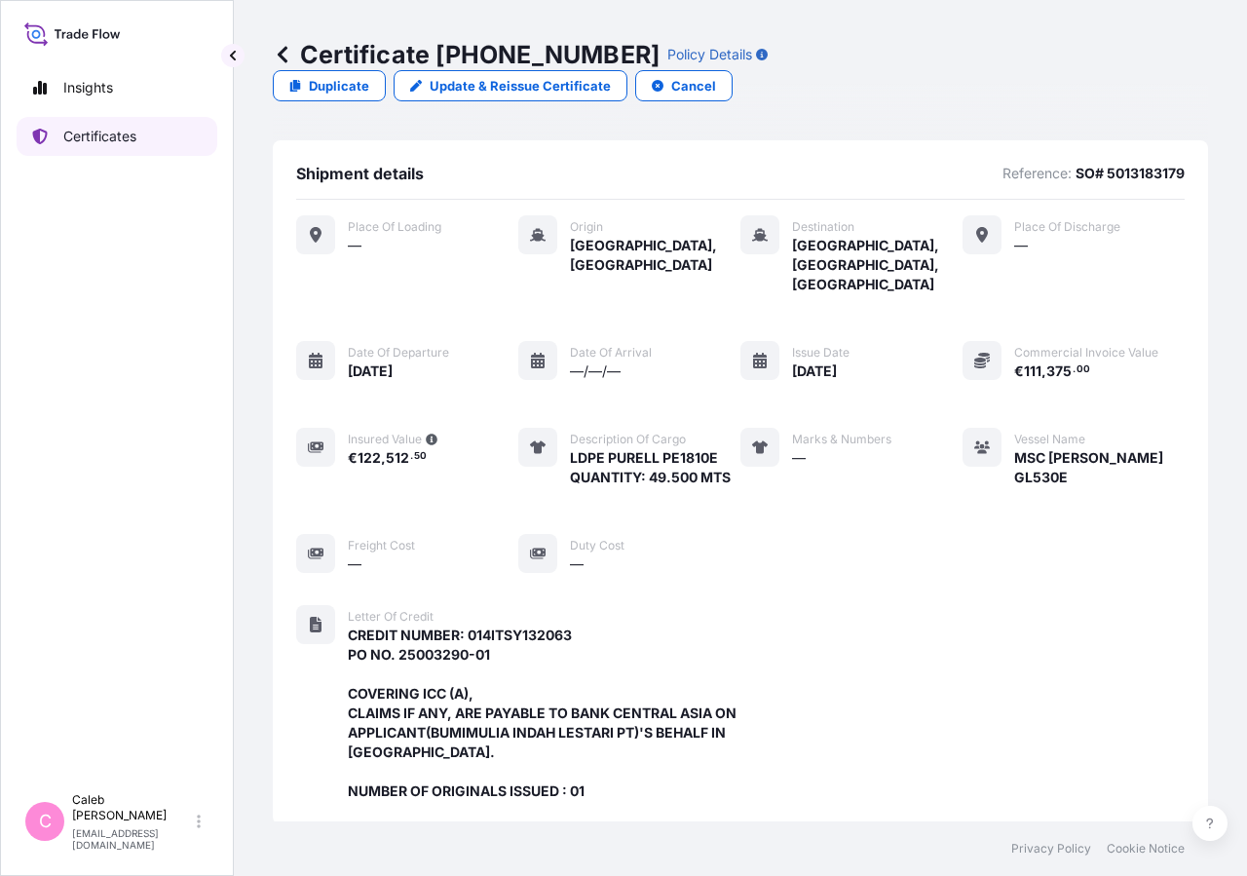 This screenshot has width=1247, height=876. What do you see at coordinates (420, 456) in the screenshot?
I see `span: 50` at bounding box center [420, 456].